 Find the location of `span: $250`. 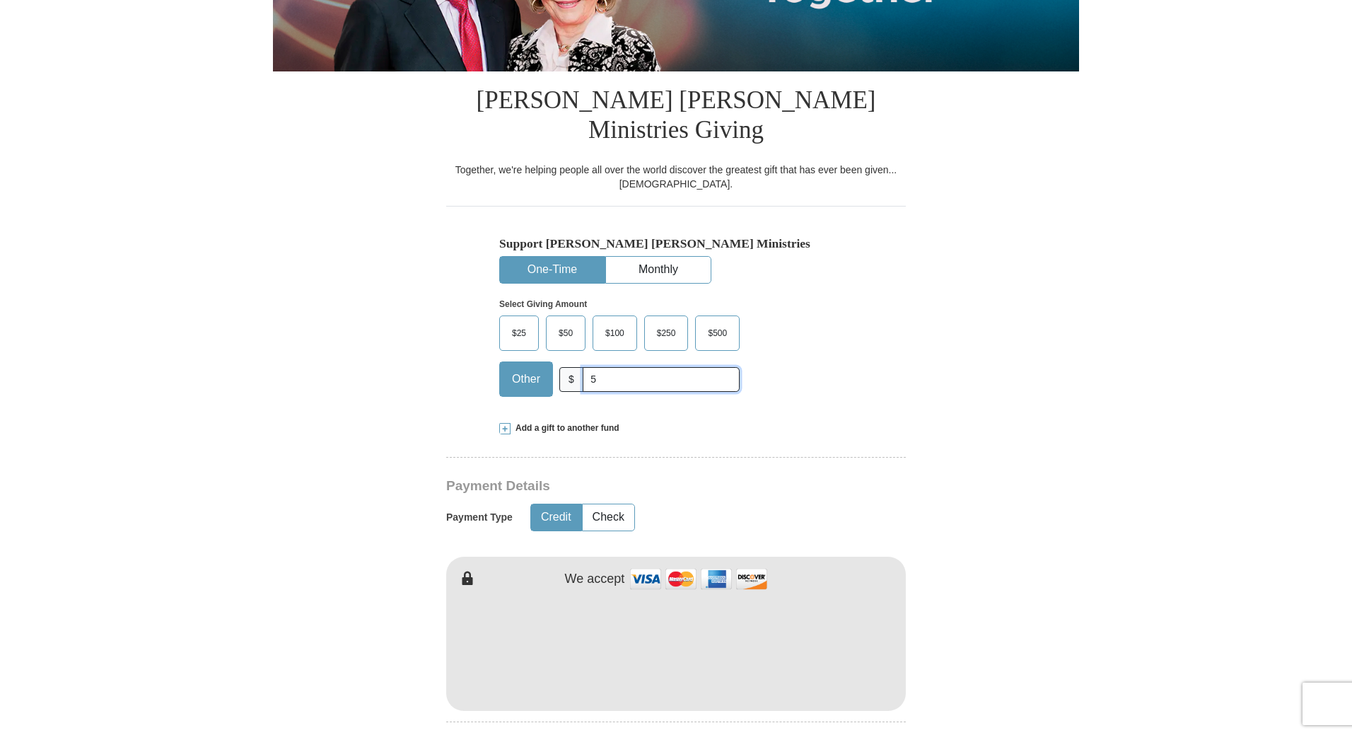

span: $250 is located at coordinates (666, 333).